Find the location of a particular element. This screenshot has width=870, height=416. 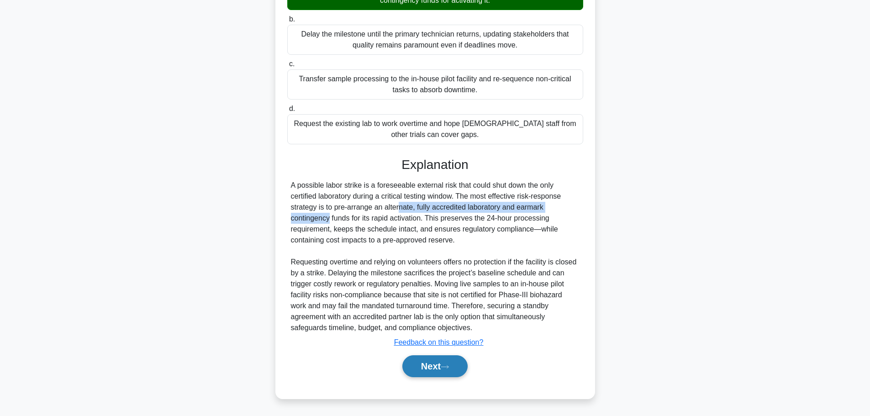

span: d. is located at coordinates (292, 108).